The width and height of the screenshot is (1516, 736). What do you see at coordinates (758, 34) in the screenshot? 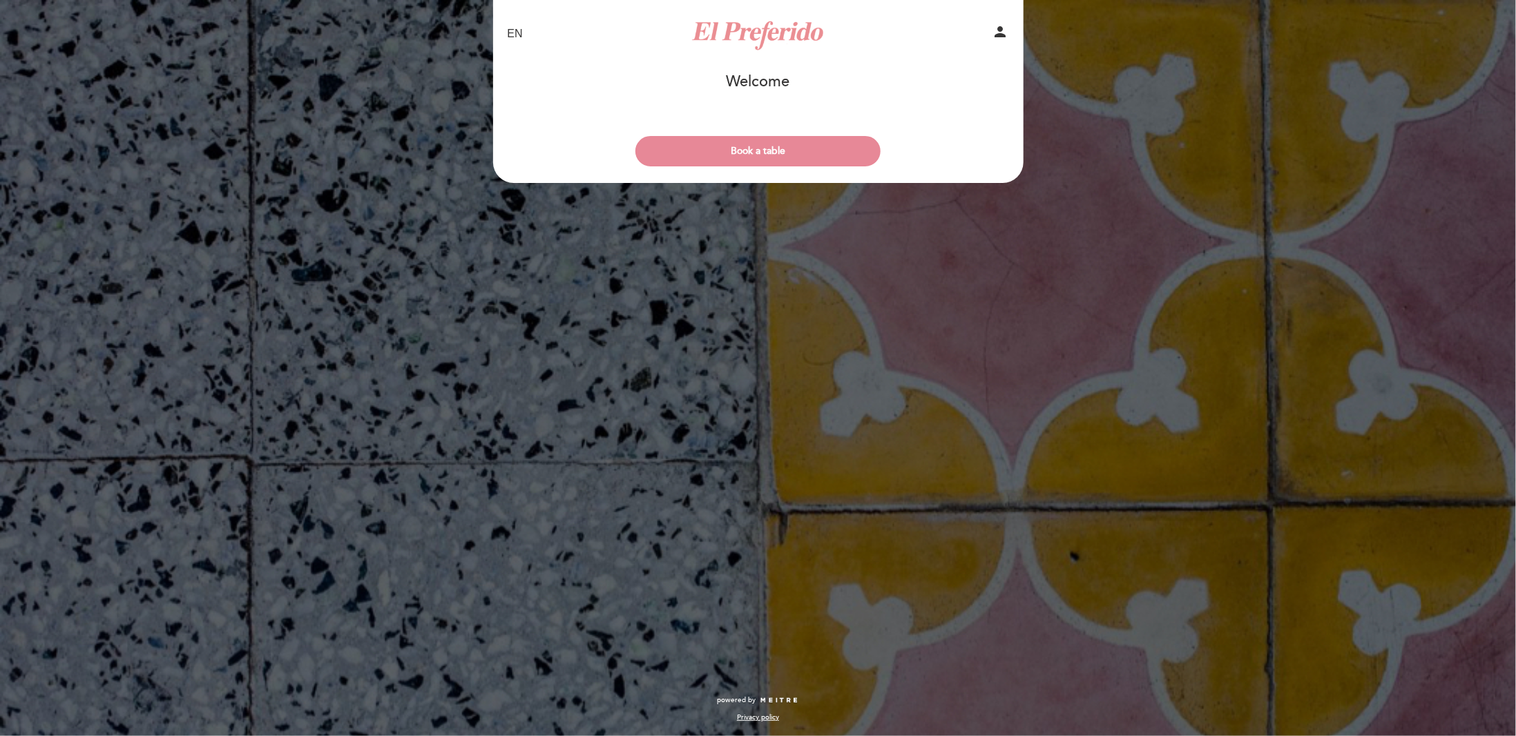
I see `a: El Preferido` at bounding box center [758, 34].